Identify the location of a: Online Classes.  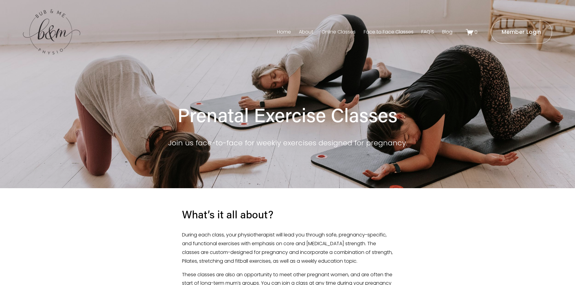
(338, 32).